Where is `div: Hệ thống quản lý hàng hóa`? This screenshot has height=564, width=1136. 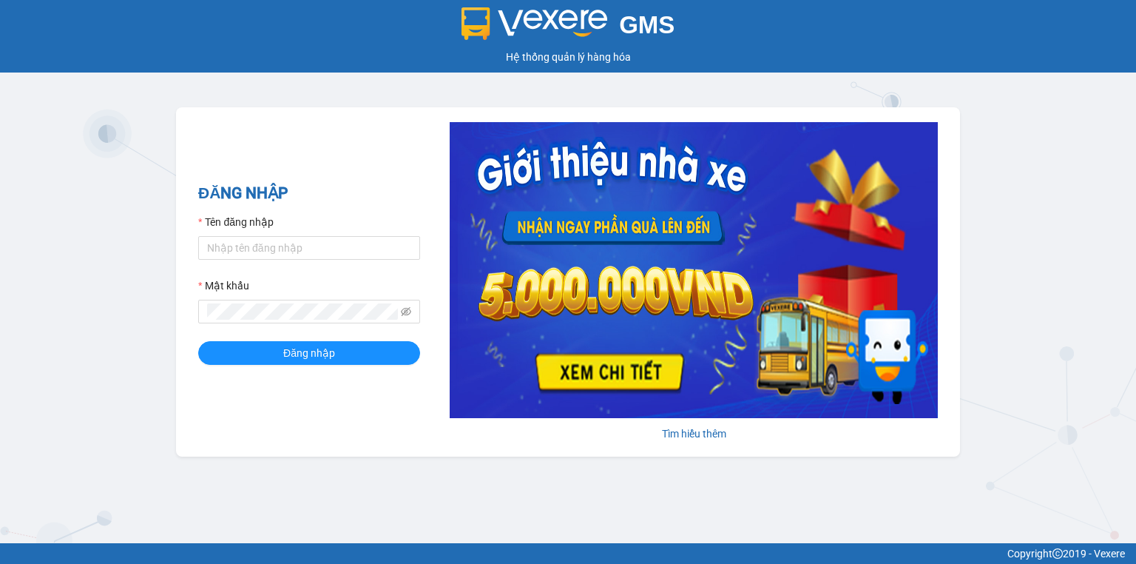 div: Hệ thống quản lý hàng hóa is located at coordinates (568, 57).